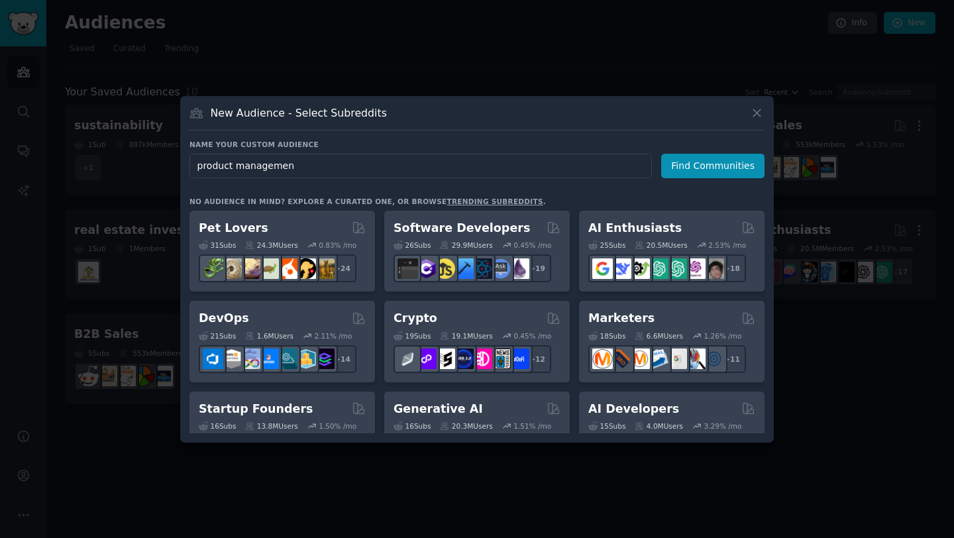  I want to click on div: + 18, so click(732, 268).